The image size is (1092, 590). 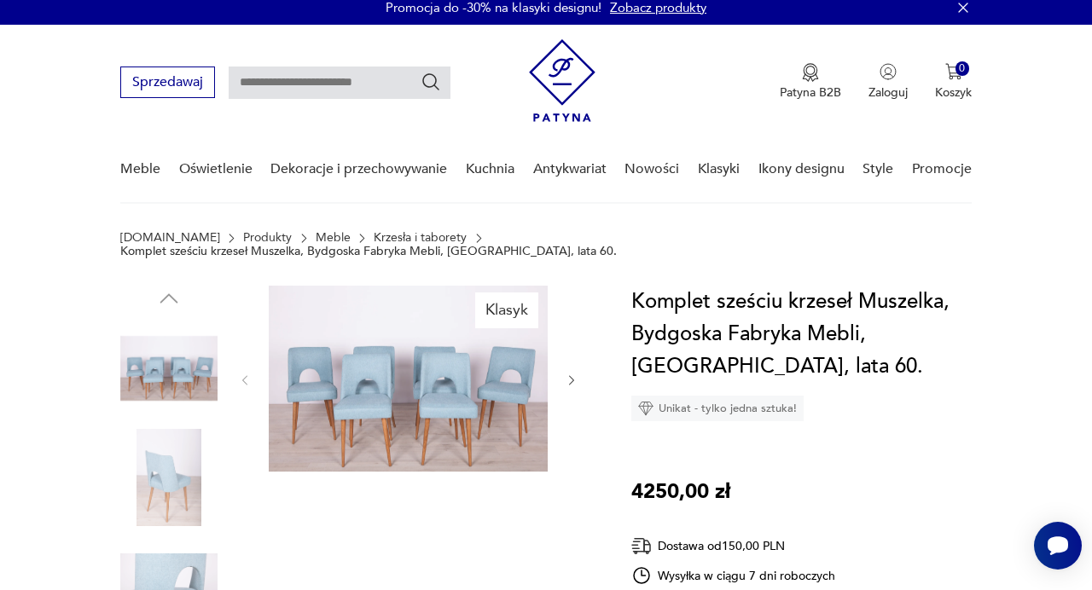 What do you see at coordinates (167, 84) in the screenshot?
I see `a: Sprzedawaj` at bounding box center [167, 84].